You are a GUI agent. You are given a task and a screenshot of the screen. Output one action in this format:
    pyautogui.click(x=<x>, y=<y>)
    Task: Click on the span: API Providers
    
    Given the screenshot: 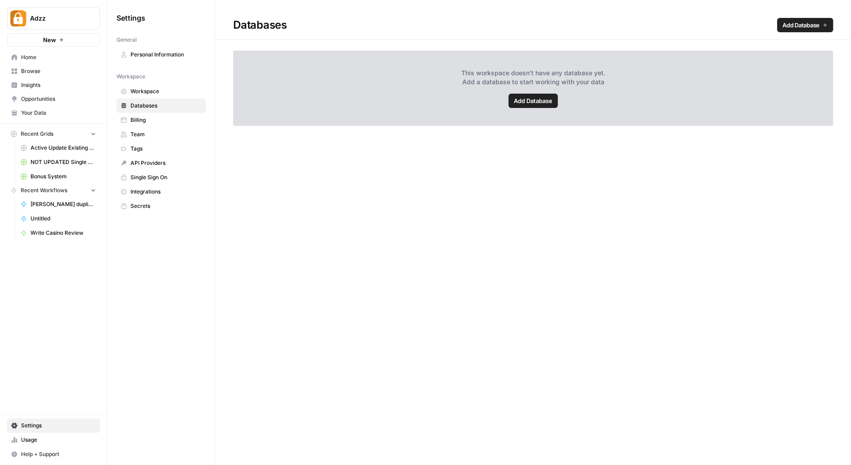 What is the action you would take?
    pyautogui.click(x=166, y=163)
    